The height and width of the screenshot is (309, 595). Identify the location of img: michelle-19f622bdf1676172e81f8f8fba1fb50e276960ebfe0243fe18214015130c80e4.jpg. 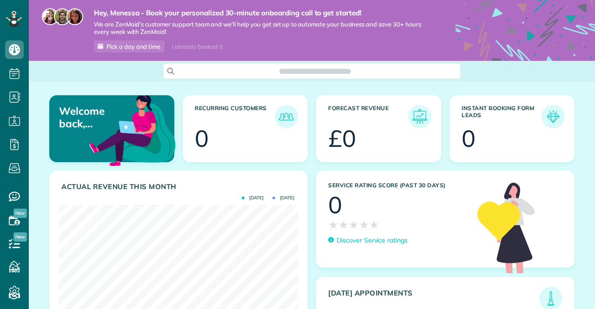
(75, 17).